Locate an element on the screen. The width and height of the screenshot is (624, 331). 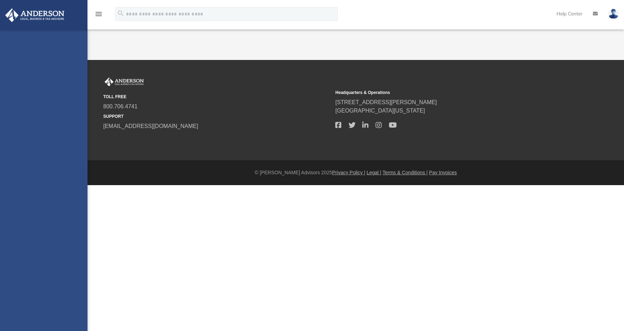
small: TOLL FREE is located at coordinates (217, 97).